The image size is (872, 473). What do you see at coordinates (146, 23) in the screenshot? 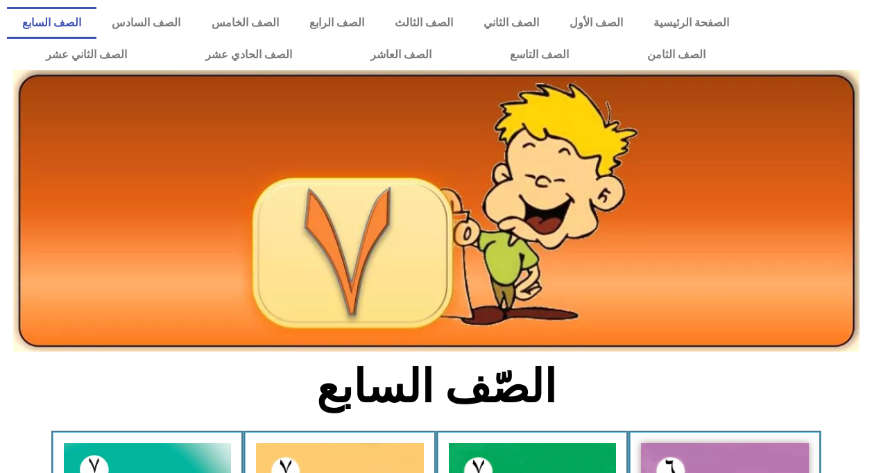
I see `a: الصف السادس` at bounding box center [146, 23].